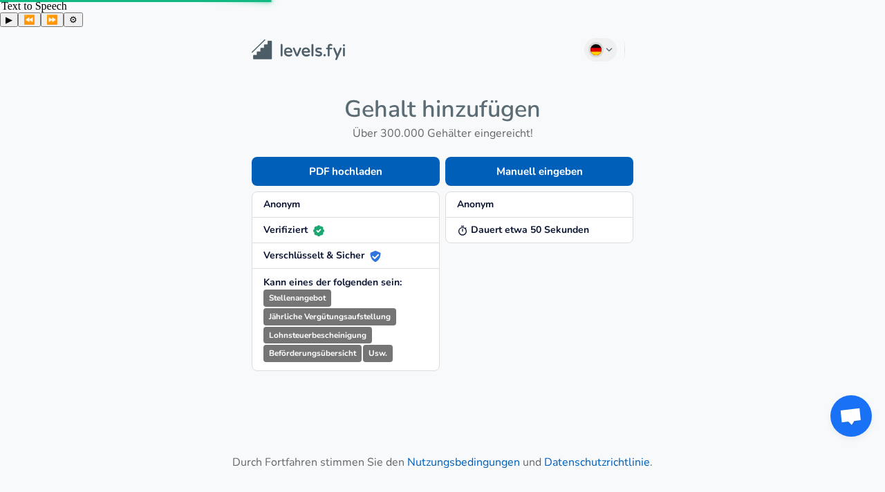 This screenshot has height=492, width=885. What do you see at coordinates (601, 50) in the screenshot?
I see `button: German` at bounding box center [601, 50].